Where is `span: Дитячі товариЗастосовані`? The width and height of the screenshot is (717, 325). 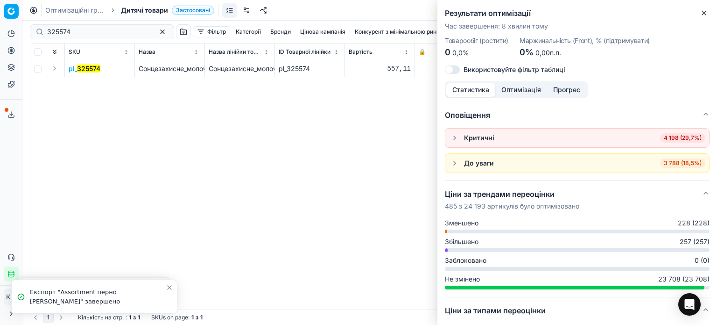
span: Дитячі товариЗастосовані is located at coordinates (168, 10).